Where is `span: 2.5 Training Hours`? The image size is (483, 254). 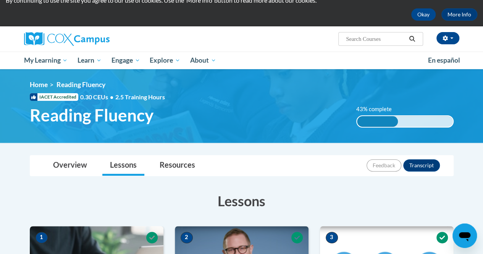 span: 2.5 Training Hours is located at coordinates (140, 97).